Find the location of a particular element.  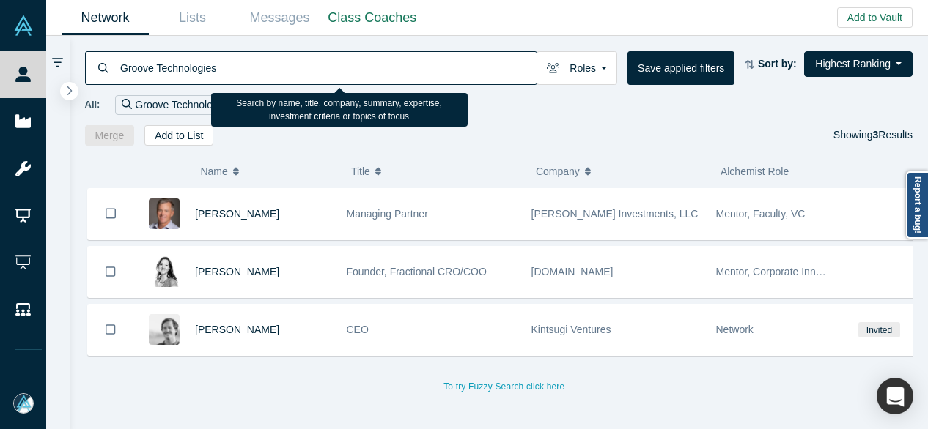

span: Name is located at coordinates (213, 172).